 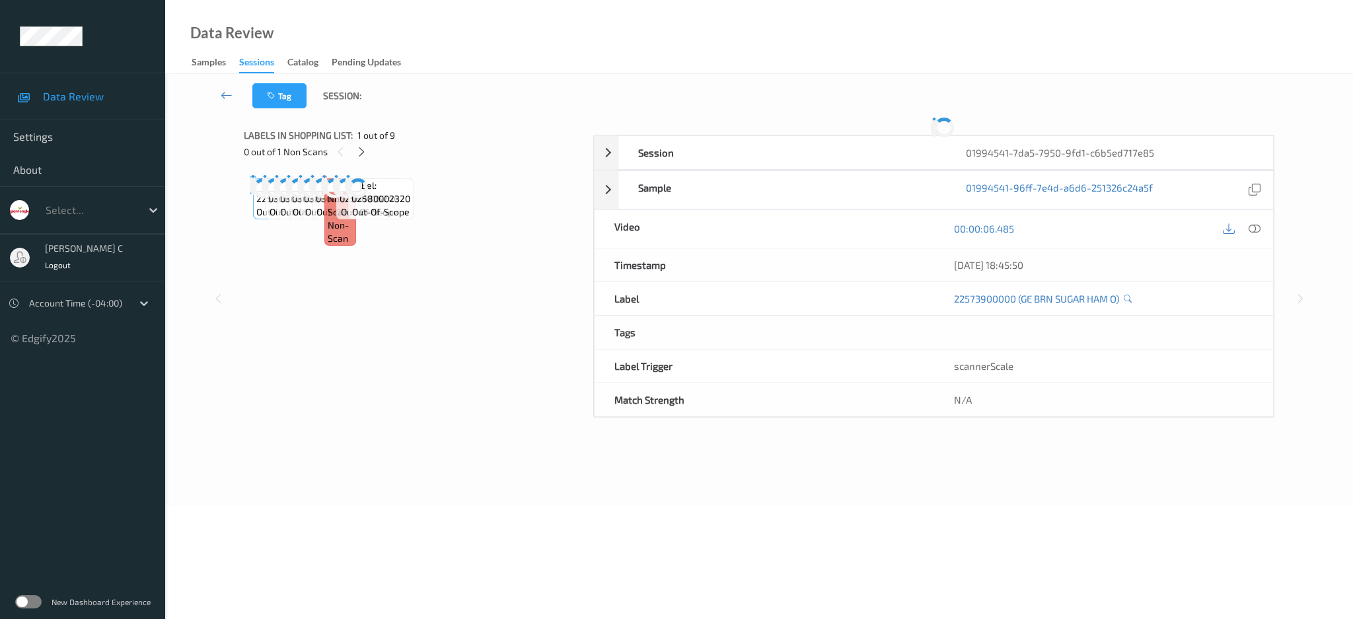 I want to click on div: Data Review, so click(x=232, y=33).